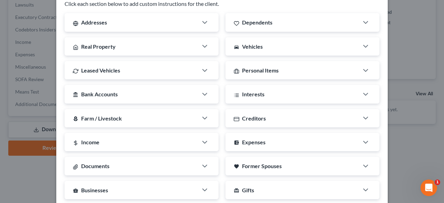 The width and height of the screenshot is (444, 203). Describe the element at coordinates (236, 191) in the screenshot. I see `i: card_giftcard` at that location.